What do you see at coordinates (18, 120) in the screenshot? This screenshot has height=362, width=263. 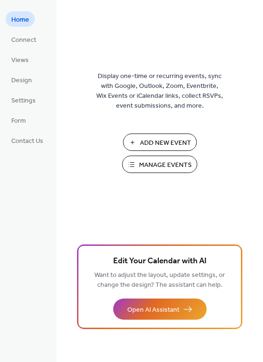 I see `a: Form` at bounding box center [18, 120].